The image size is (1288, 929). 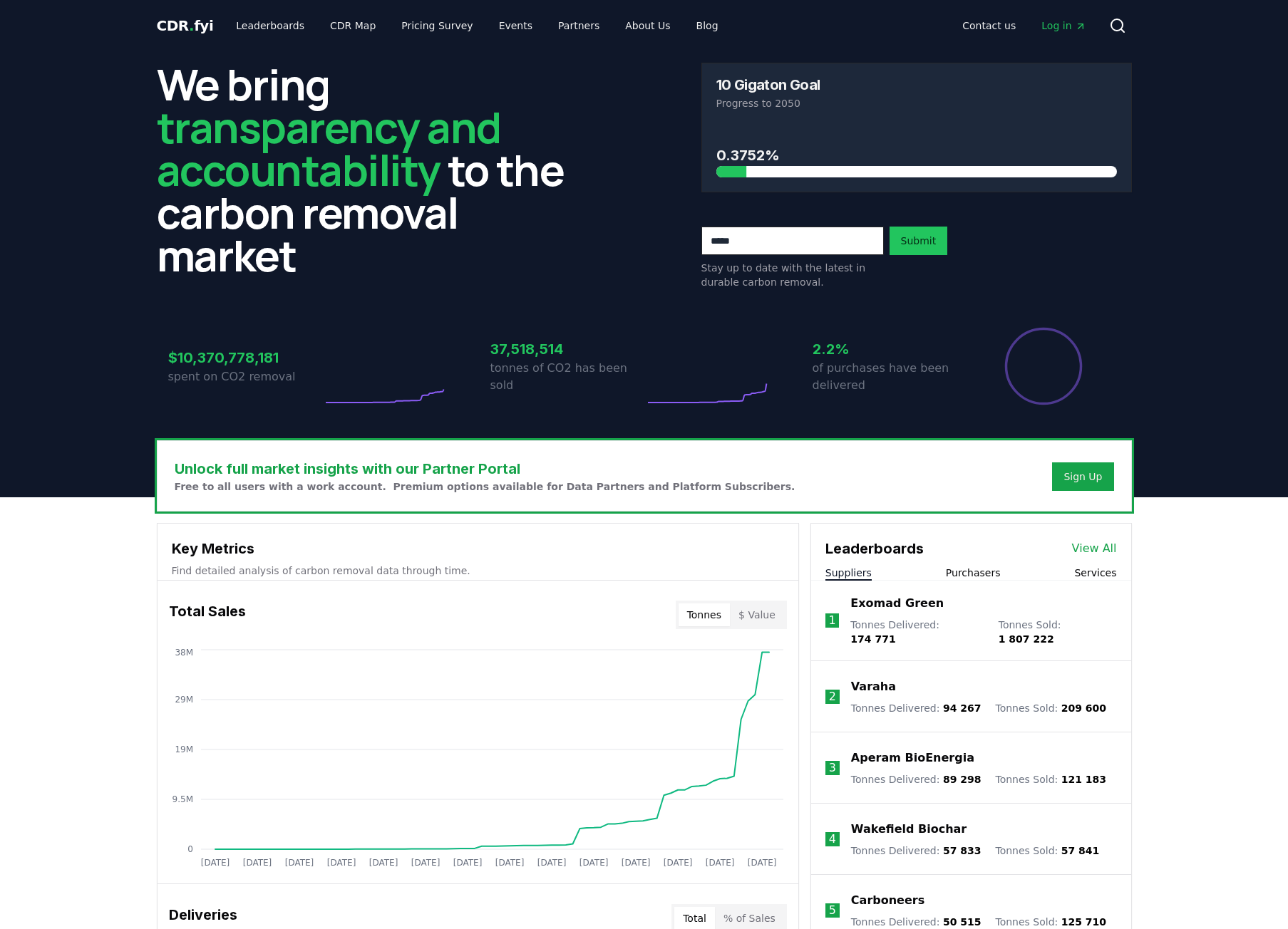 What do you see at coordinates (1064, 26) in the screenshot?
I see `a: Log in` at bounding box center [1064, 26].